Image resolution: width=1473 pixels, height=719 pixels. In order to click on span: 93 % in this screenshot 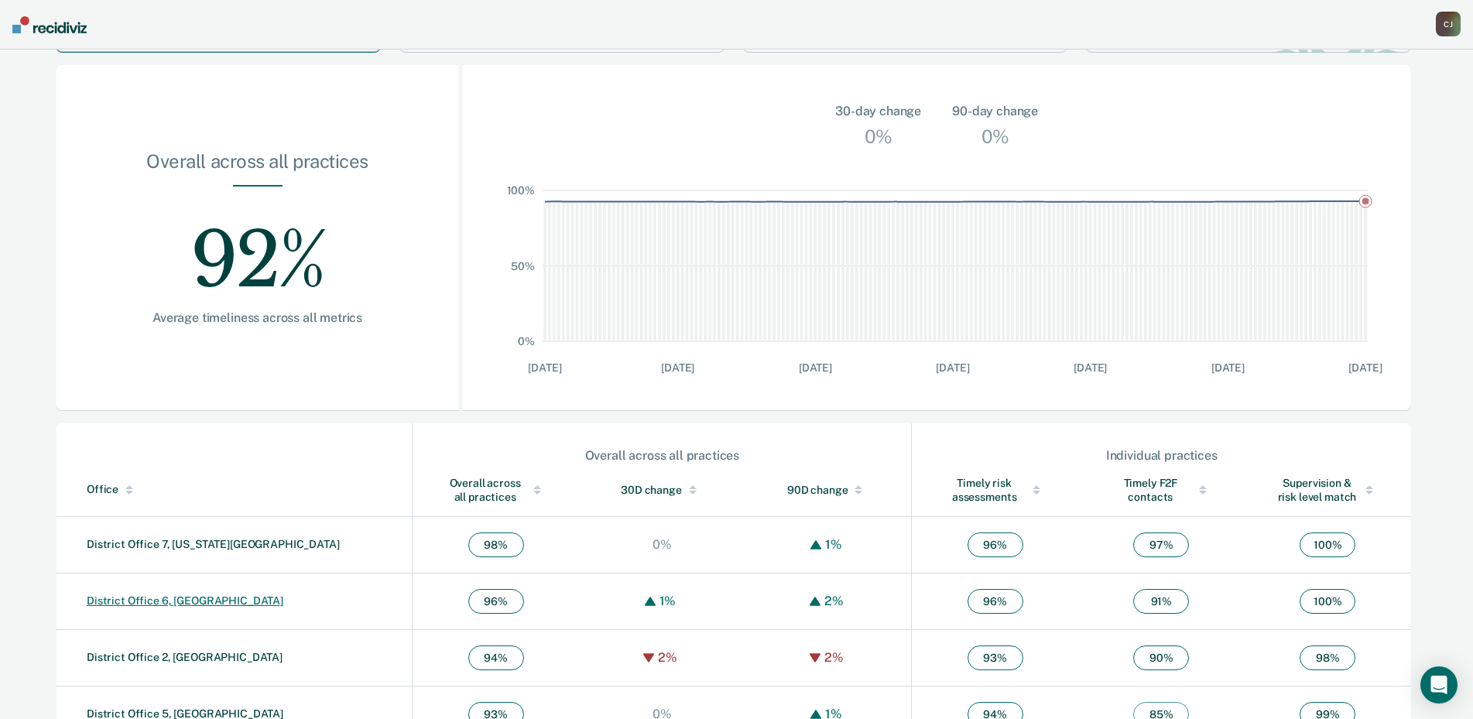, I will do `click(996, 658)`.